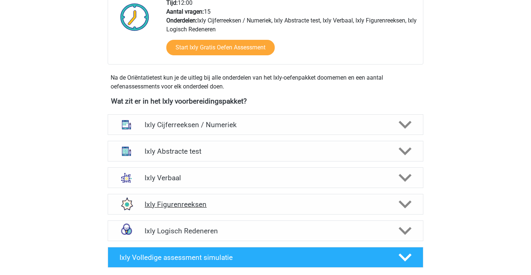 Image resolution: width=531 pixels, height=275 pixels. I want to click on b: Aantal vragen:, so click(185, 11).